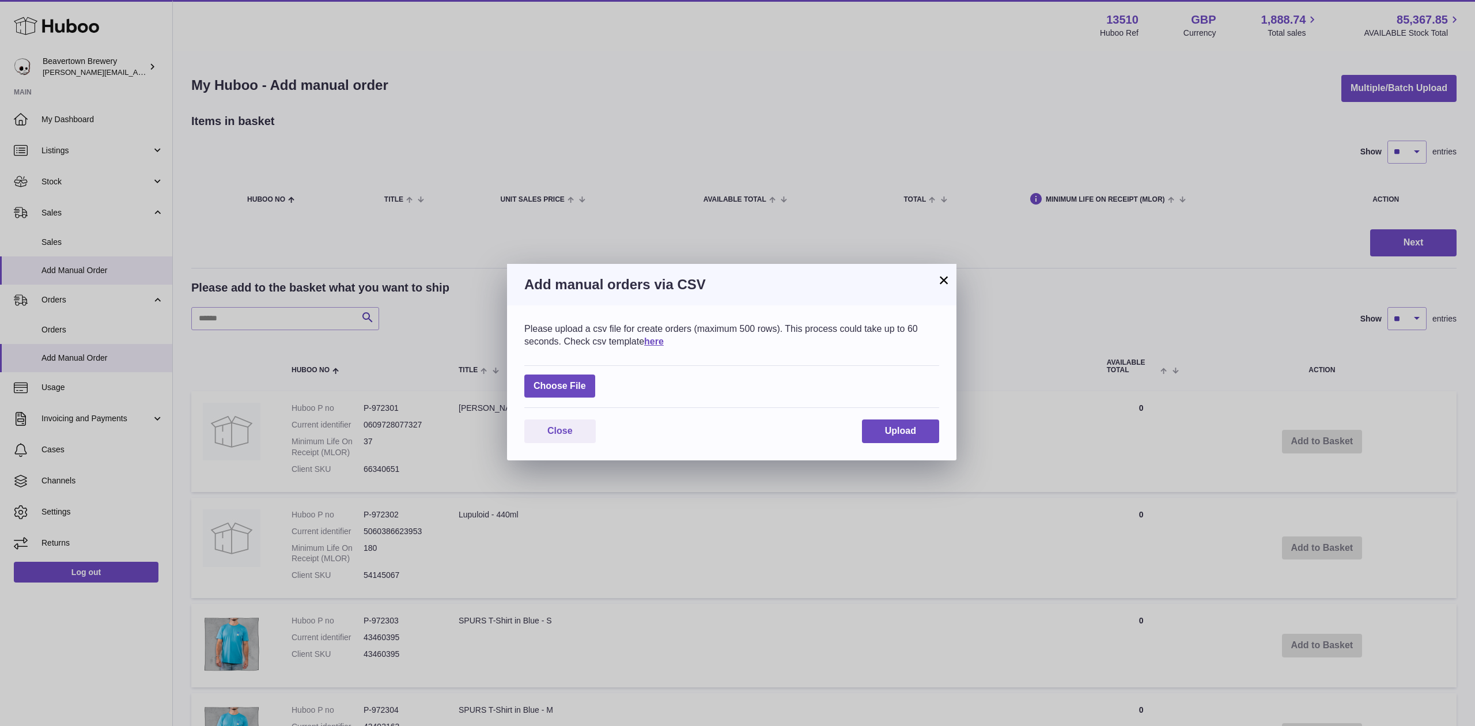  Describe the element at coordinates (732, 285) in the screenshot. I see `h3: Add manual orders via CSV` at that location.